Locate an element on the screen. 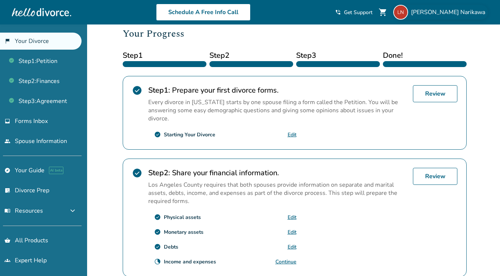 Image resolution: width=500 pixels, height=276 pixels. span: phone_in_talk is located at coordinates (338, 12).